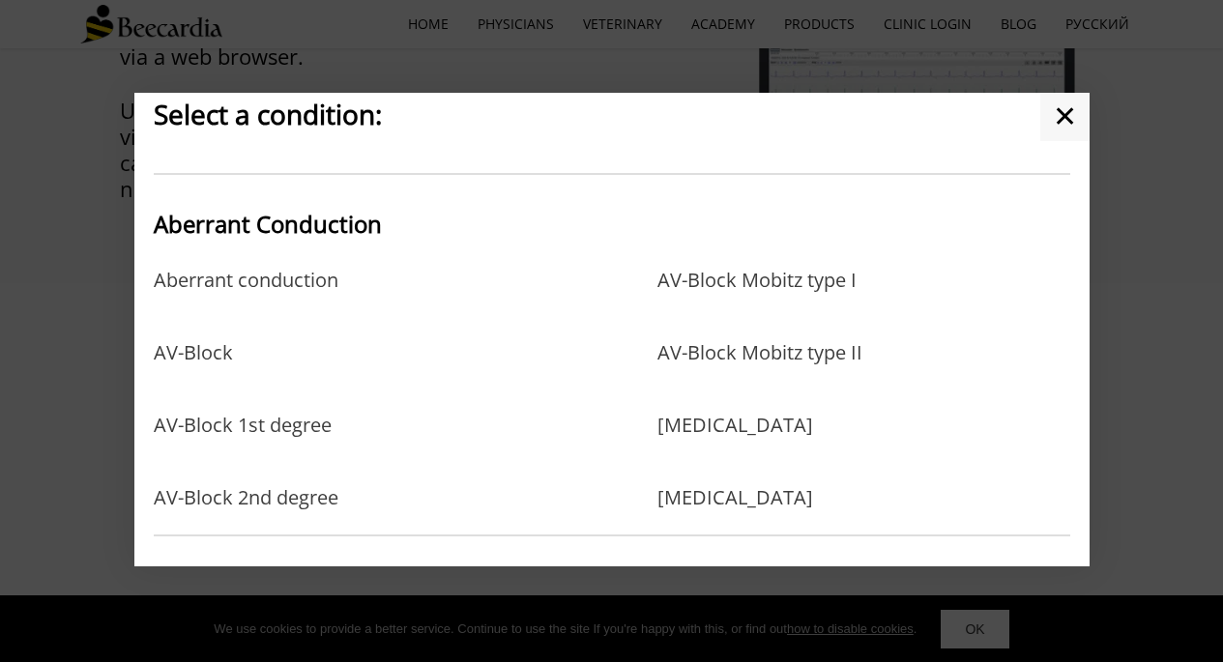 Image resolution: width=1223 pixels, height=662 pixels. Describe the element at coordinates (268, 114) in the screenshot. I see `span: Select a condition:` at that location.